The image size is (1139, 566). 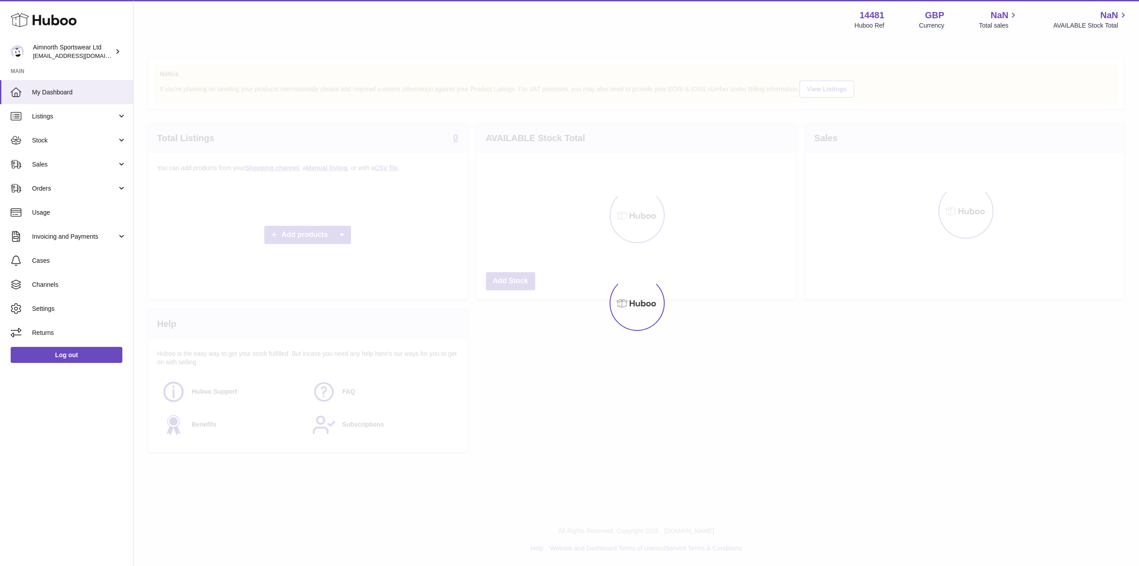 What do you see at coordinates (79, 332) in the screenshot?
I see `span: Returns` at bounding box center [79, 332].